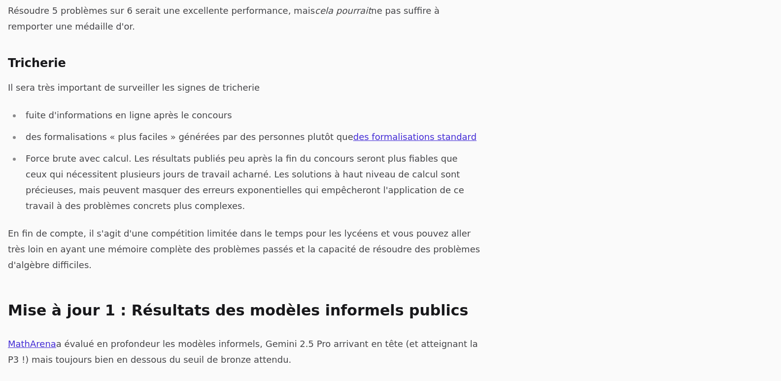 Image resolution: width=781 pixels, height=381 pixels. Describe the element at coordinates (189, 136) in the screenshot. I see `font: des formalisations « plus faciles » générées par des personnes plutôt que` at that location.